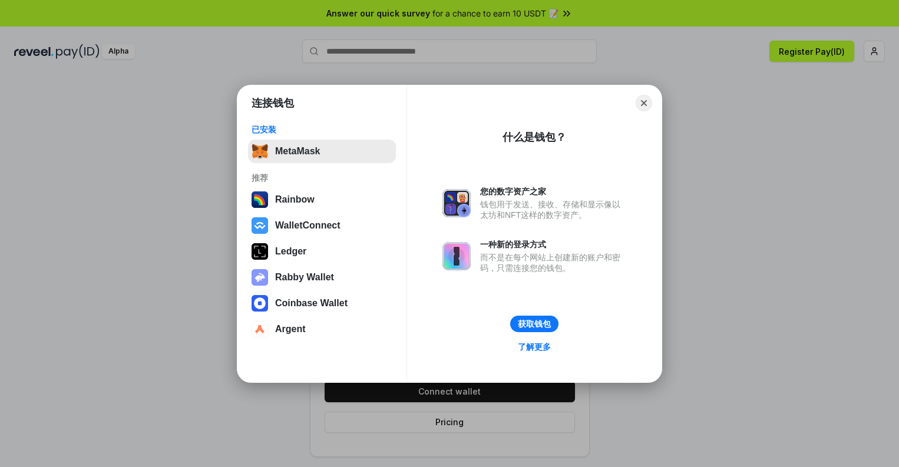  Describe the element at coordinates (534, 347) in the screenshot. I see `a: 了解更多` at that location.